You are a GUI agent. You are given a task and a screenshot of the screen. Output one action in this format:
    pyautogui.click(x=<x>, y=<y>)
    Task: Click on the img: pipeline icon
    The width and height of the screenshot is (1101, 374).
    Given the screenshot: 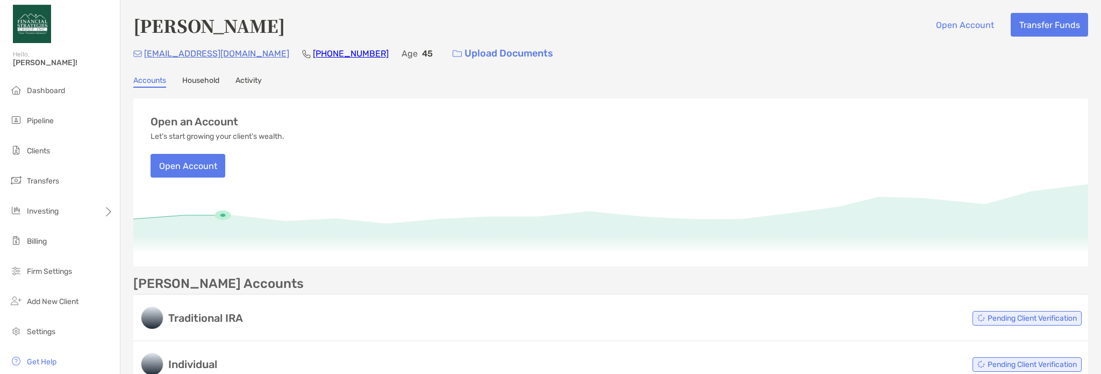 What is the action you would take?
    pyautogui.click(x=16, y=120)
    